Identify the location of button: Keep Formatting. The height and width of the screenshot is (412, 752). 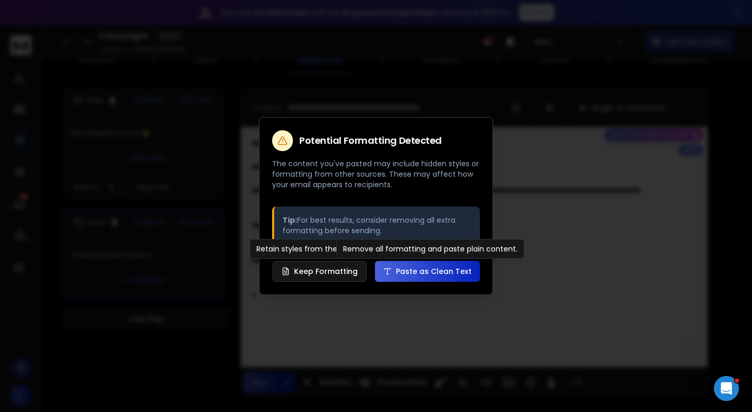
(320, 271).